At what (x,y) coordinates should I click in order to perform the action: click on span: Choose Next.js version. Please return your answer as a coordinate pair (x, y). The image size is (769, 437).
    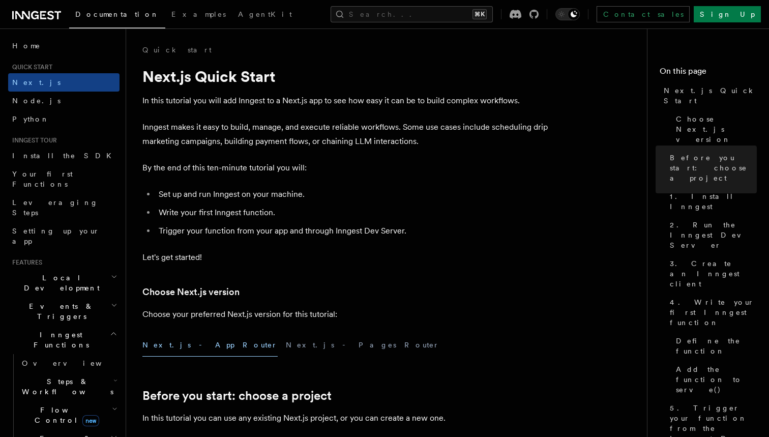
    Looking at the image, I should click on (716, 129).